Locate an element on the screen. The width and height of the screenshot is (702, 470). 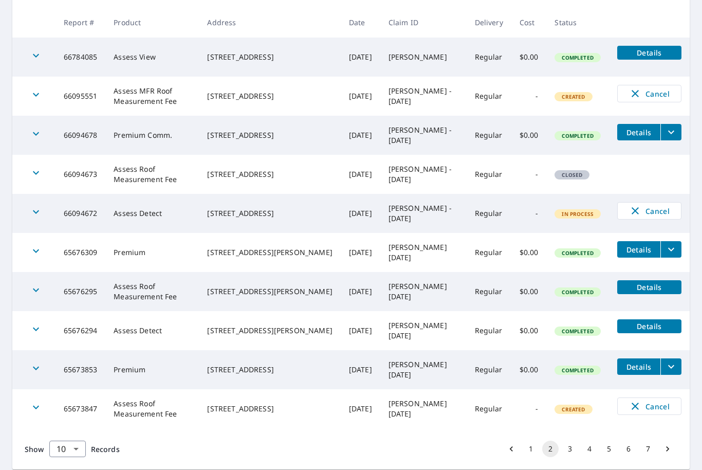
td: Assess View is located at coordinates (152, 57).